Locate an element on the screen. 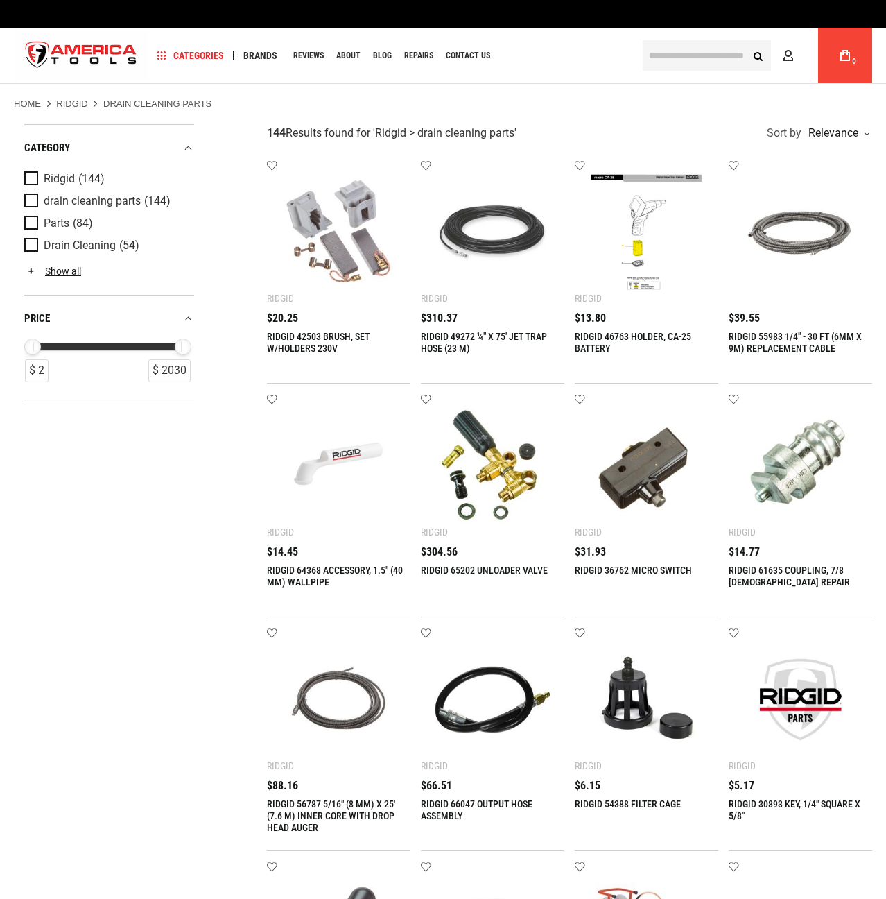 This screenshot has width=886, height=899. span: Repairs is located at coordinates (419, 55).